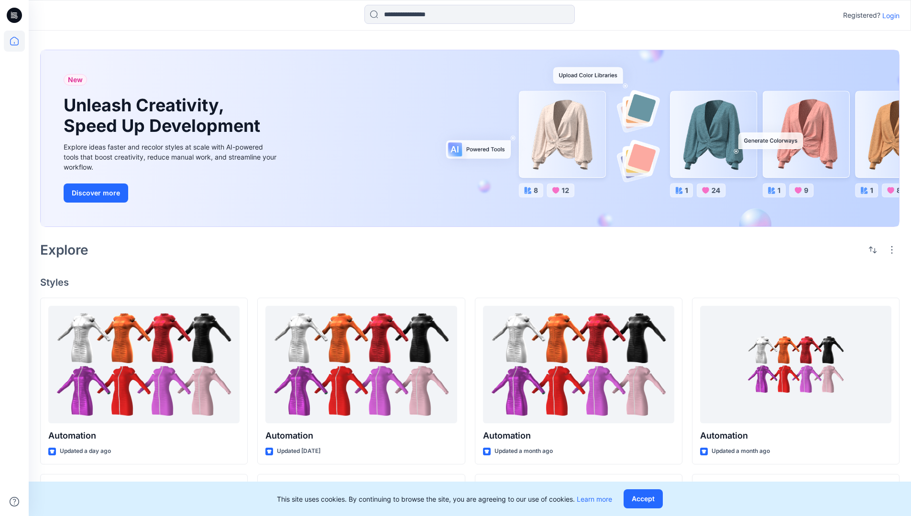 Image resolution: width=911 pixels, height=516 pixels. I want to click on h4: Styles, so click(469, 282).